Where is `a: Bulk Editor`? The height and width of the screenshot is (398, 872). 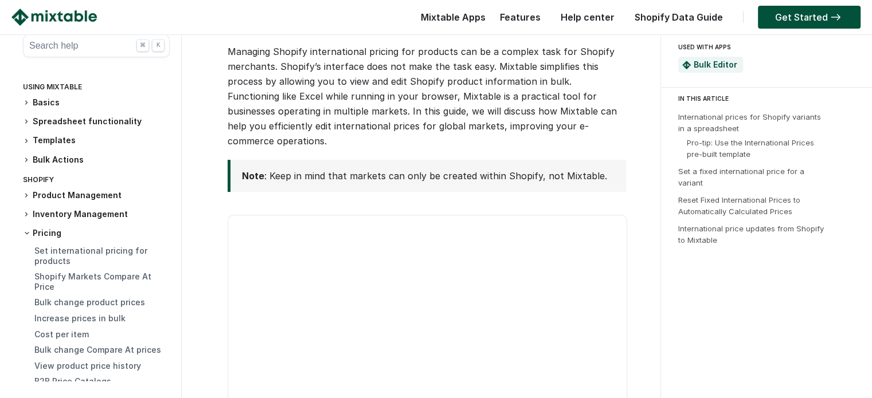
a: Bulk Editor is located at coordinates (715, 64).